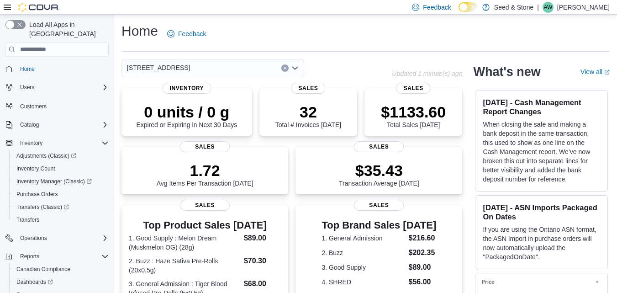 The image size is (617, 293). I want to click on dd: $56.00, so click(423, 282).